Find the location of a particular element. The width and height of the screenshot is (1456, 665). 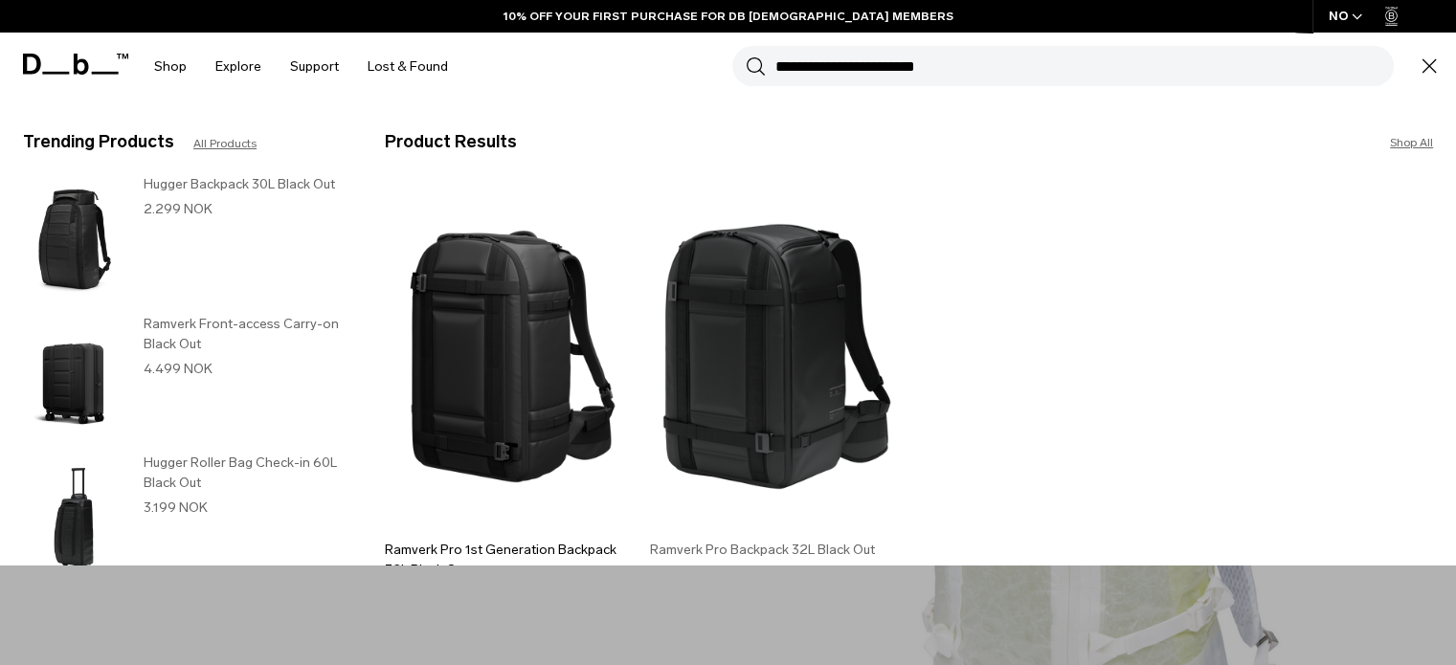

a: Hugger Roller Bag Check-in 60L Black Out Hugger Roller Bag Check-in 60L Black Out 3.199 NOK is located at coordinates (185, 518).